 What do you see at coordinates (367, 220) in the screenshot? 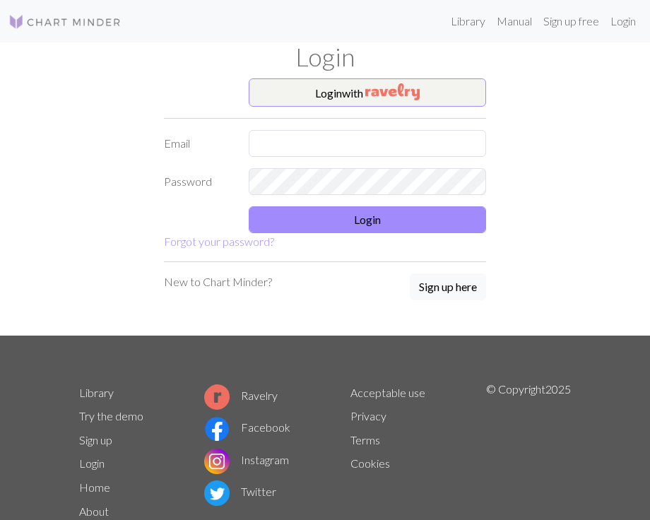
I see `button: Login` at bounding box center [367, 220].